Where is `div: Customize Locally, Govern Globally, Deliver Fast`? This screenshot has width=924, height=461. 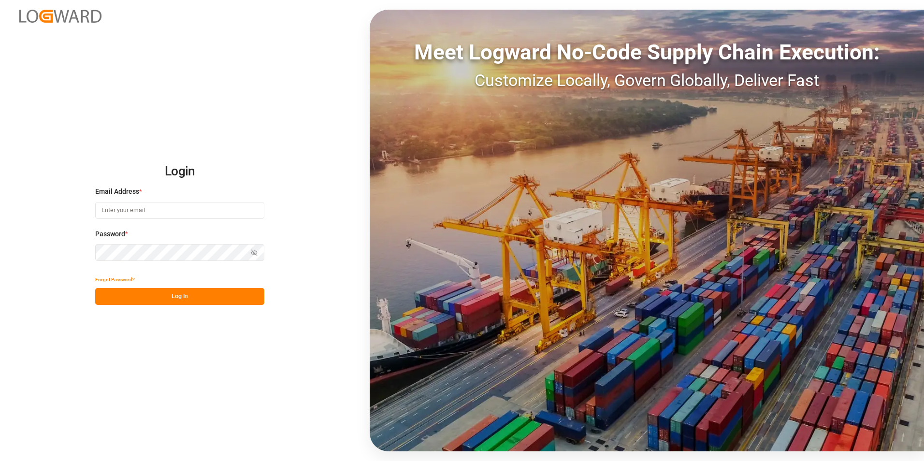
div: Customize Locally, Govern Globally, Deliver Fast is located at coordinates (646, 80).